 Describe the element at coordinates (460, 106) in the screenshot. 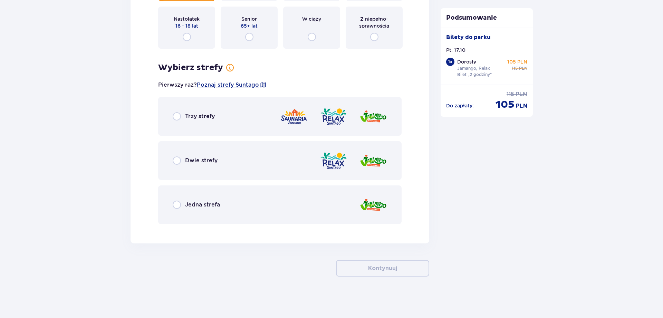

I see `p: Do zapłaty :` at that location.